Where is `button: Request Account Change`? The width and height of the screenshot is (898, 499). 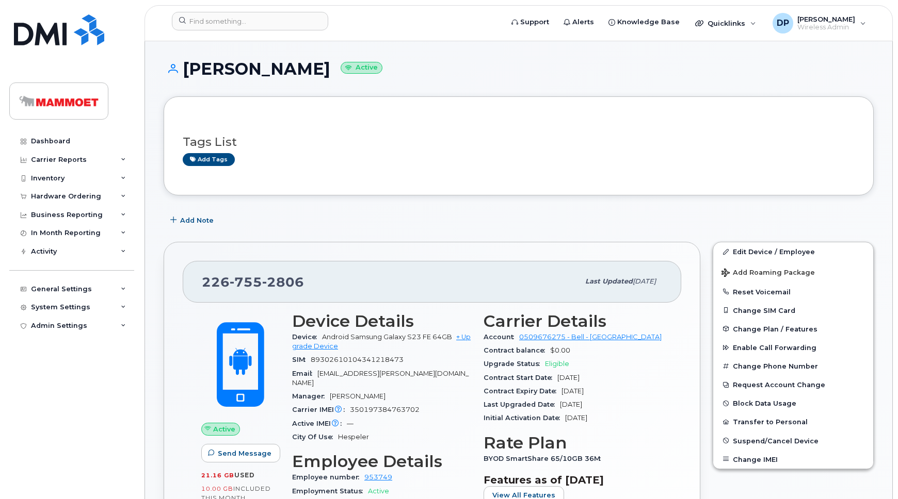 button: Request Account Change is located at coordinates (793, 385).